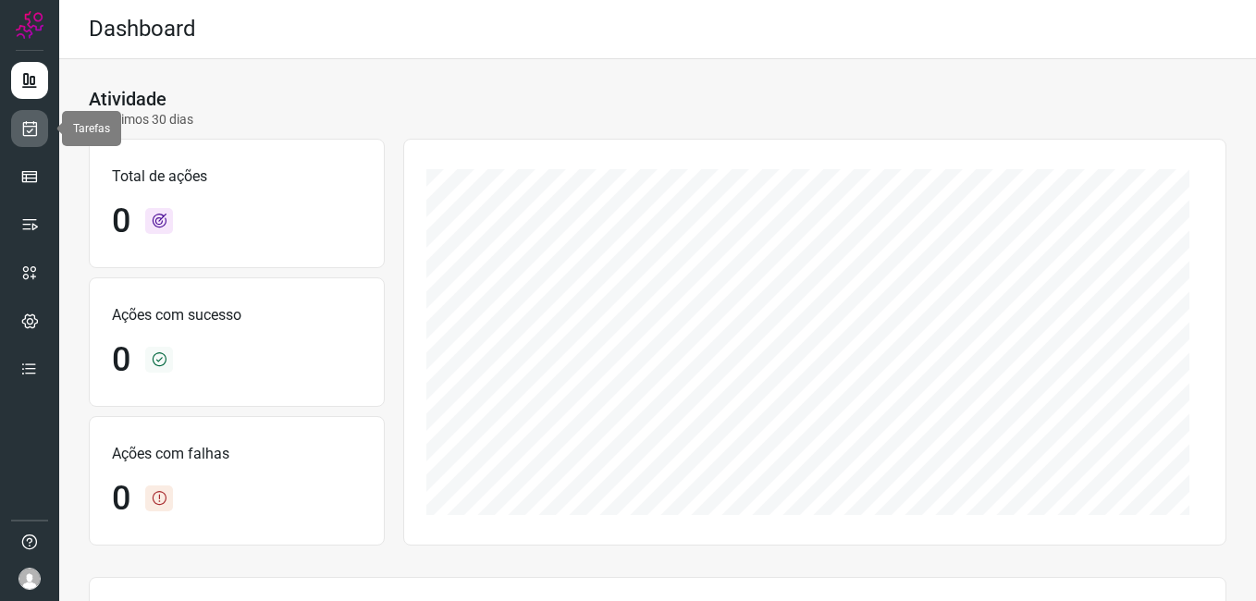 This screenshot has height=601, width=1256. I want to click on span: Tarefas, so click(92, 129).